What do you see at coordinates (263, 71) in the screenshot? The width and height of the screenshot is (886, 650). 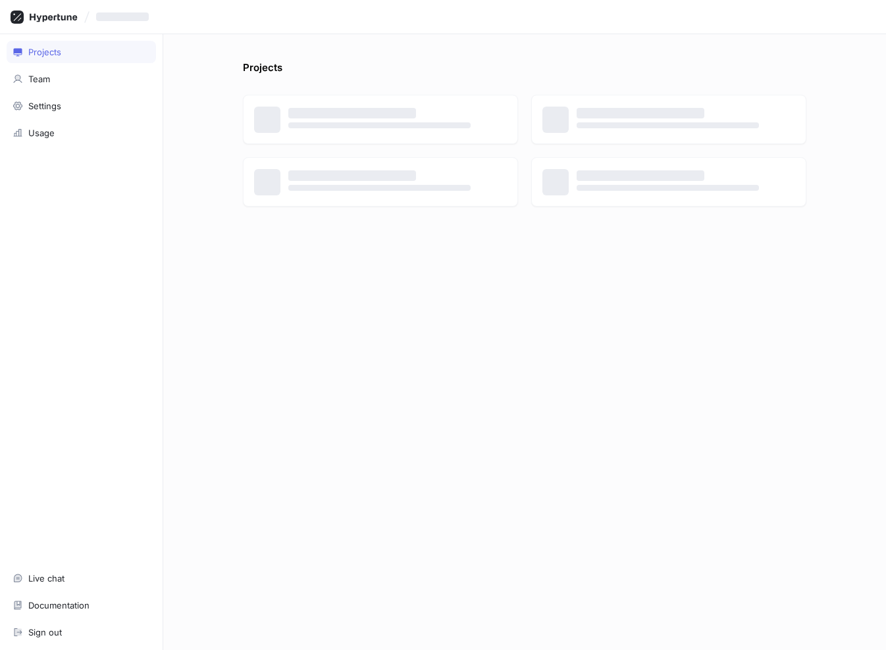 I see `p: Projects` at bounding box center [263, 71].